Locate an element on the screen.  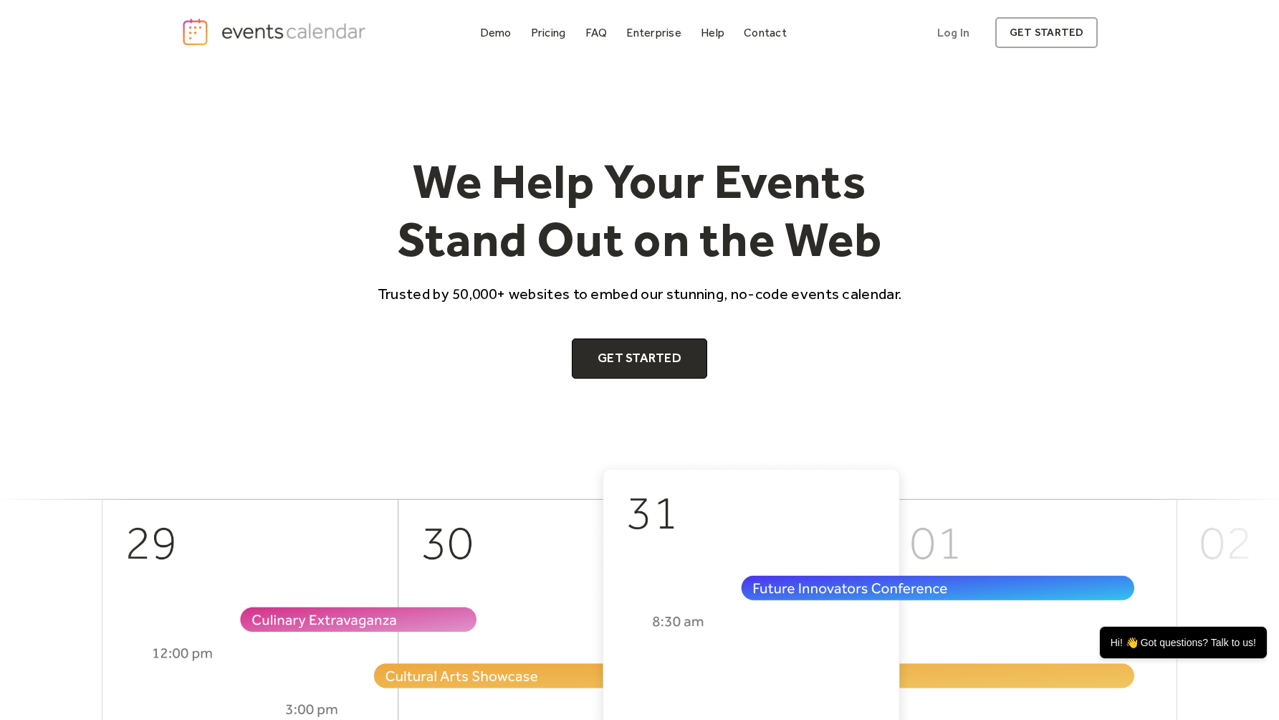
div: Demo is located at coordinates (496, 32).